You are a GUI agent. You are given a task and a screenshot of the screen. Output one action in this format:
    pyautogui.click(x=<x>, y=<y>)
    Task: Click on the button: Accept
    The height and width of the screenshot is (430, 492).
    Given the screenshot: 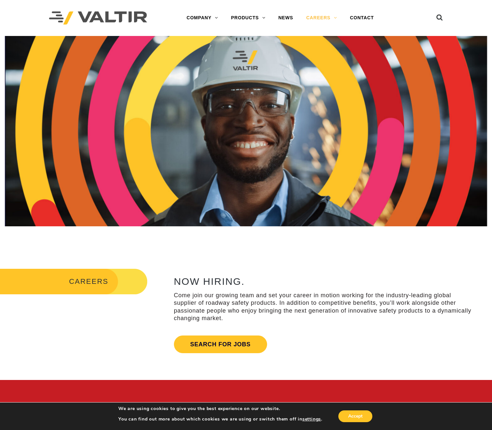 What is the action you would take?
    pyautogui.click(x=355, y=416)
    